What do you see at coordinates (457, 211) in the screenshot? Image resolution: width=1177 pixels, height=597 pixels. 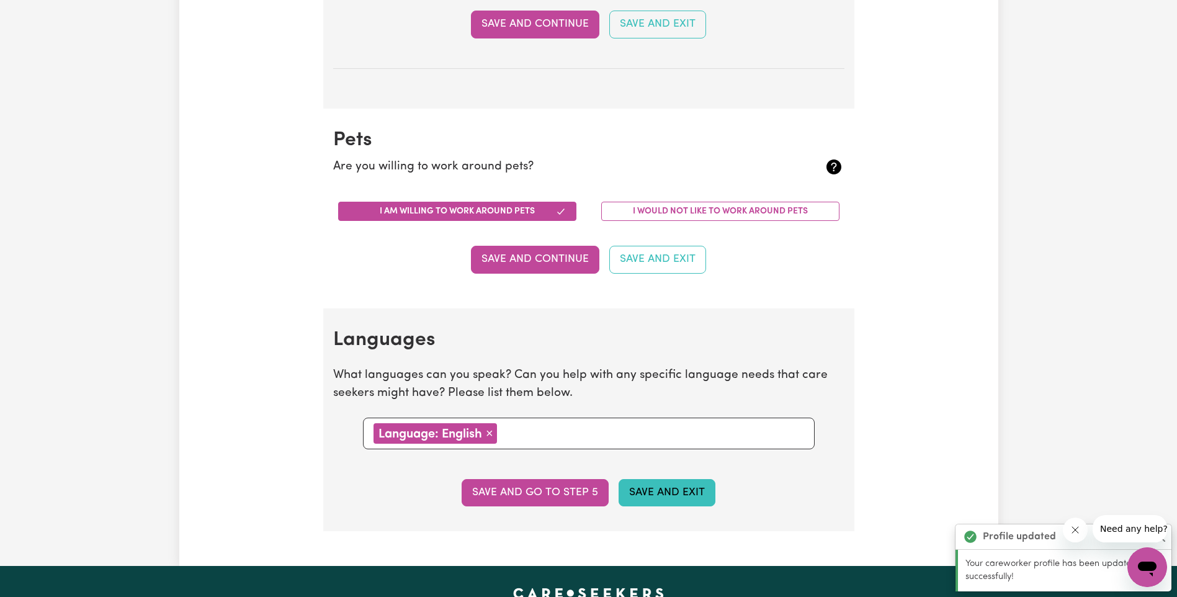 I see `button: I am willing to work around pets` at bounding box center [457, 211].